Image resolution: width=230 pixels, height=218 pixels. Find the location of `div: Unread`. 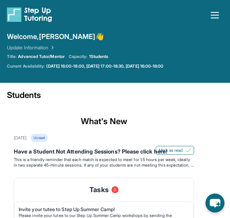

div: Unread is located at coordinates (39, 138).